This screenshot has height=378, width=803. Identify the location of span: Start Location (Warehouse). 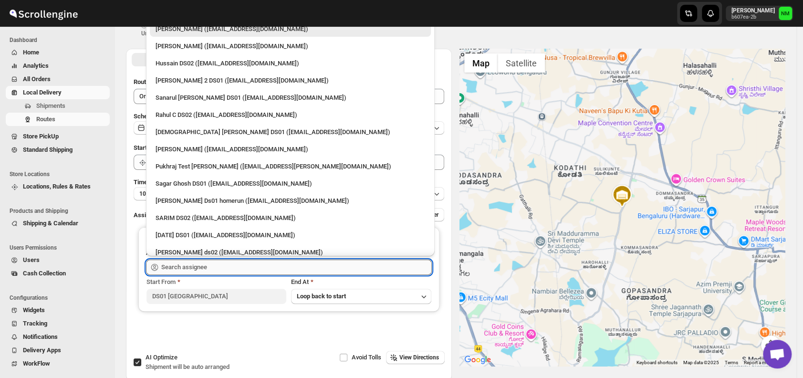
(171, 147).